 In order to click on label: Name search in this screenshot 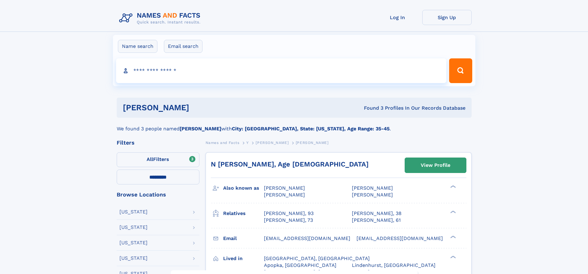, I will do `click(138, 46)`.